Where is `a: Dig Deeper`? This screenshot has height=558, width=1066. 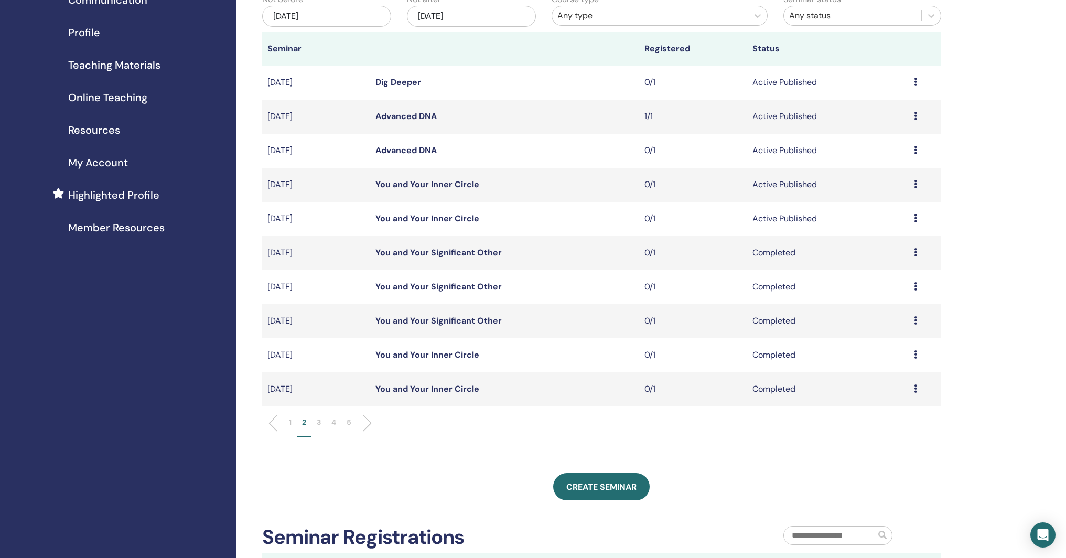 a: Dig Deeper is located at coordinates (398, 82).